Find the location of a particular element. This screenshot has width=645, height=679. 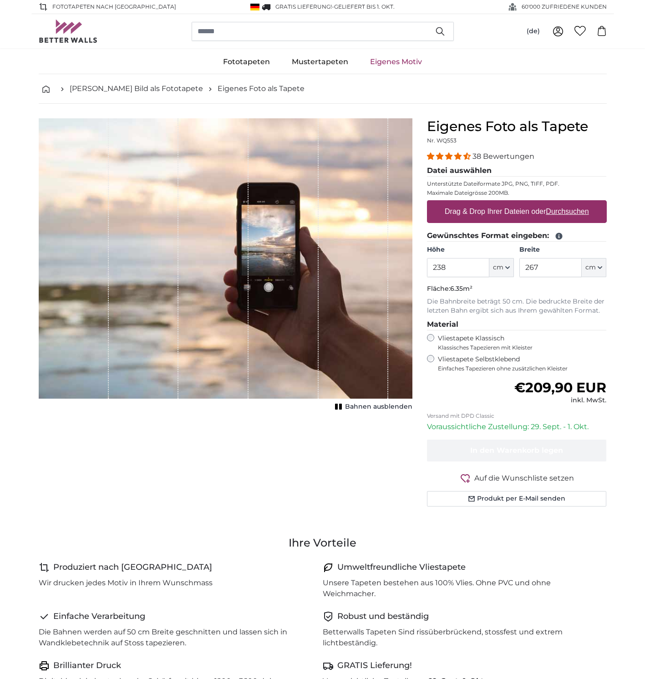

legend: Gewünschtes Format eingeben: is located at coordinates (517, 236).